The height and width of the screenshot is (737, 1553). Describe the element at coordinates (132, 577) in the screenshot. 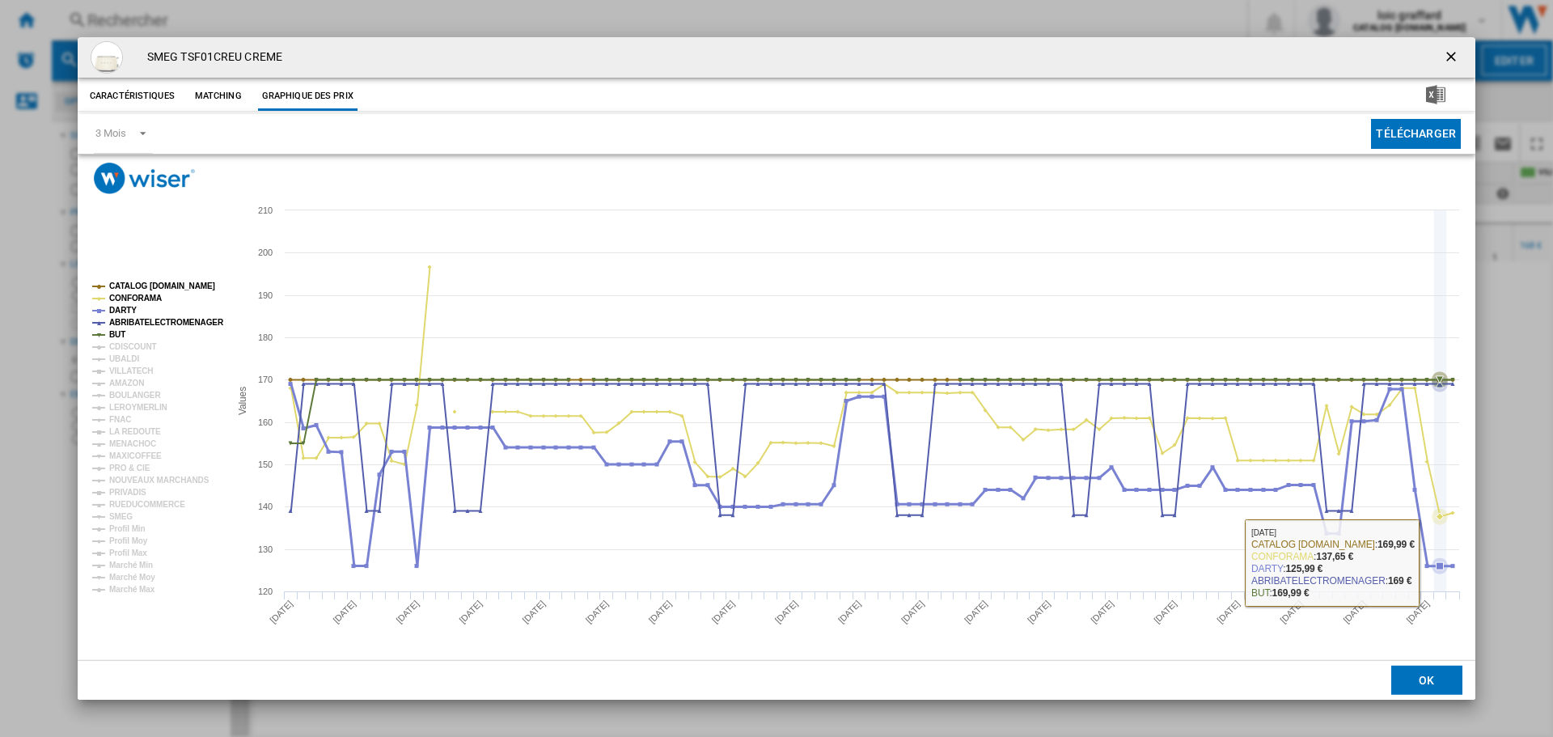

I see `tspan: Marché Moy` at that location.